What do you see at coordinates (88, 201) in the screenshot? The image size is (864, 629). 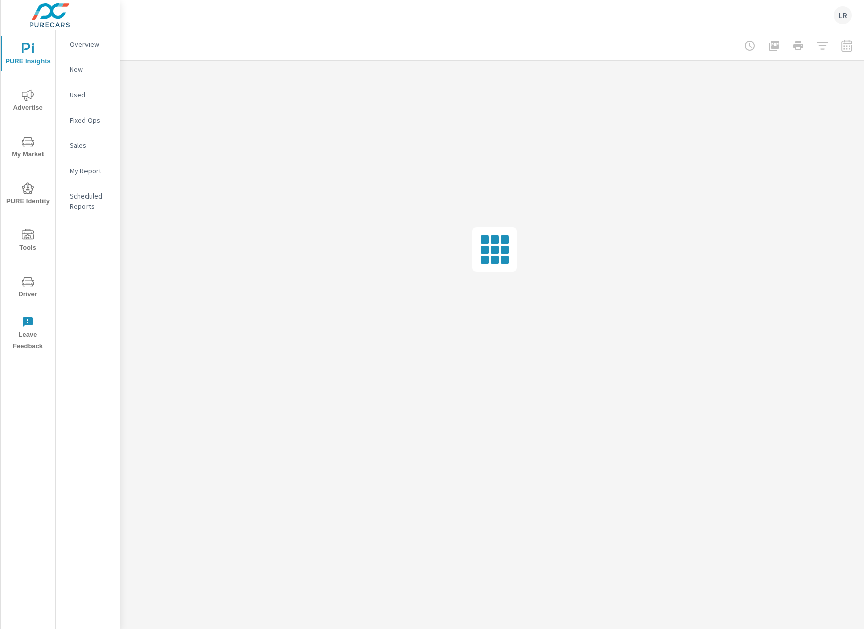 I see `div: Scheduled Reports` at bounding box center [88, 201].